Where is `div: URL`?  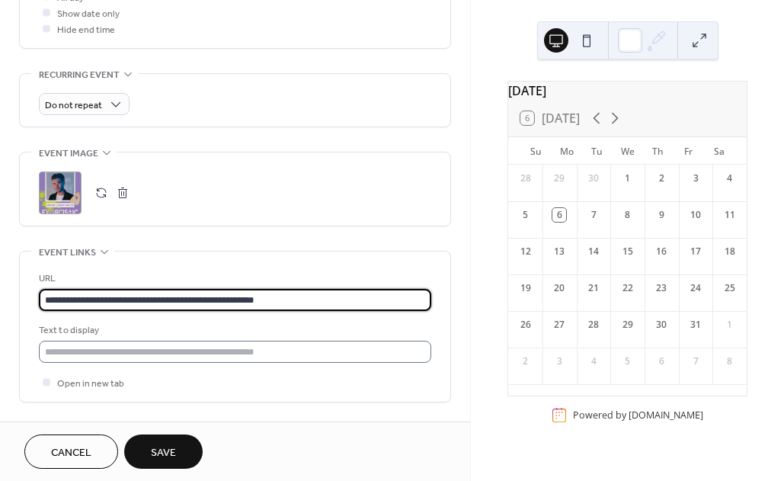 div: URL is located at coordinates (233, 278).